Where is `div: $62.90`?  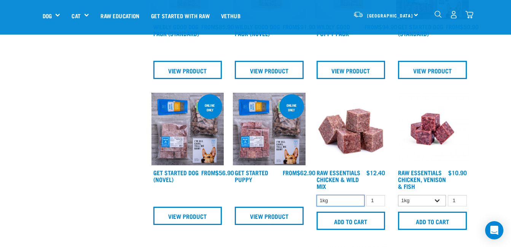 div: $62.90 is located at coordinates (299, 173).